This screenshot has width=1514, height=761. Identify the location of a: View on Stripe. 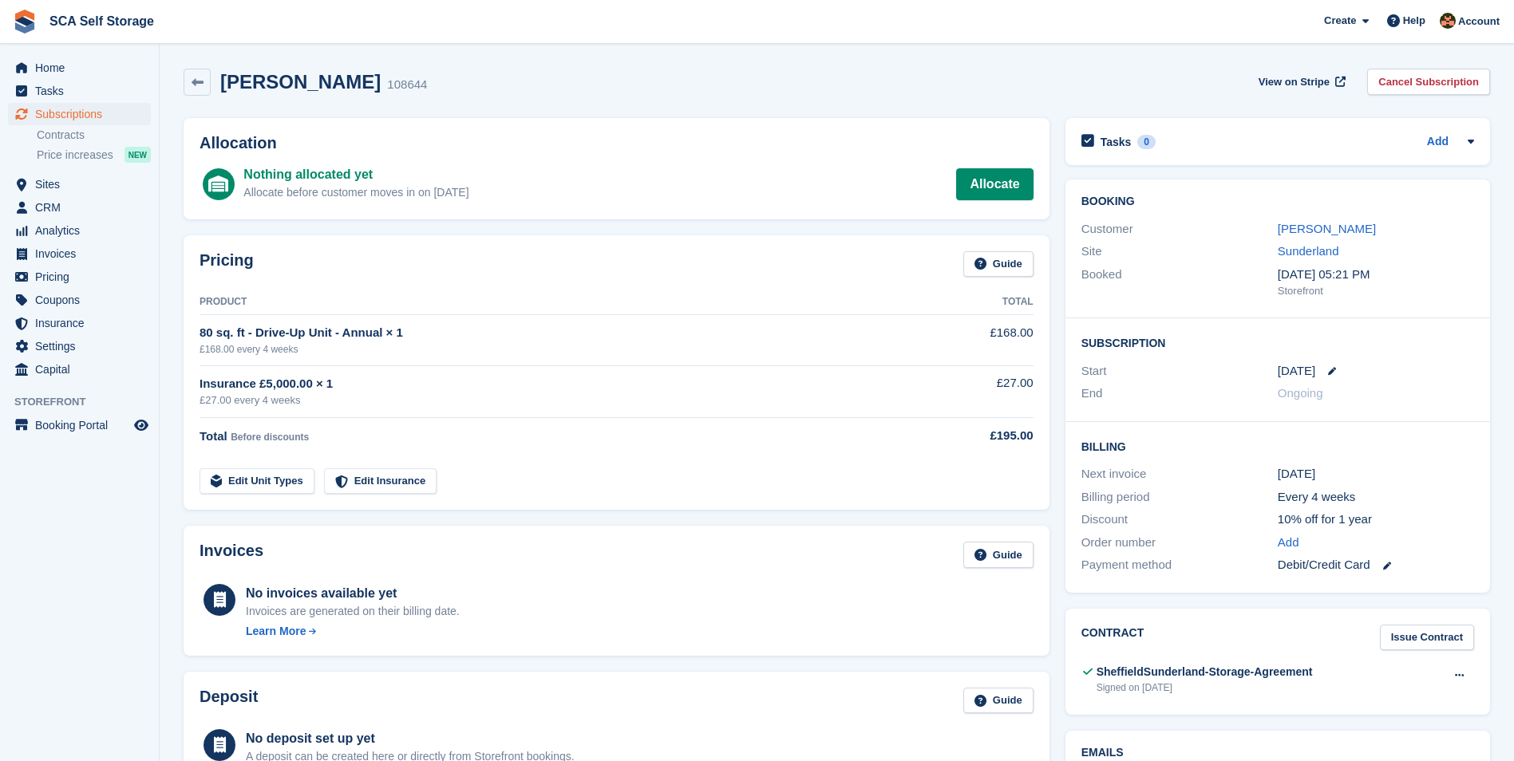
(1300, 81).